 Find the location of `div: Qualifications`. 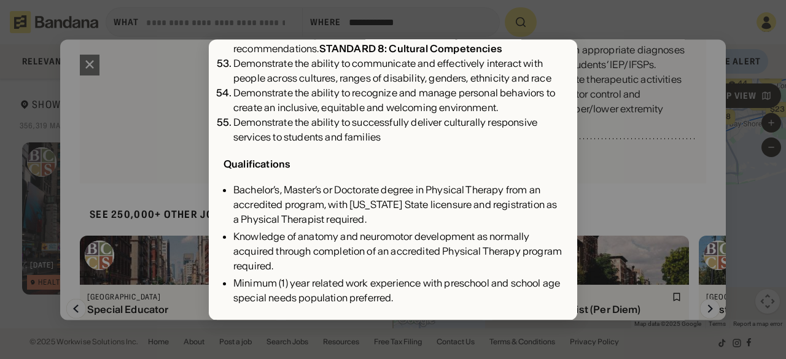

div: Qualifications is located at coordinates (257, 165).